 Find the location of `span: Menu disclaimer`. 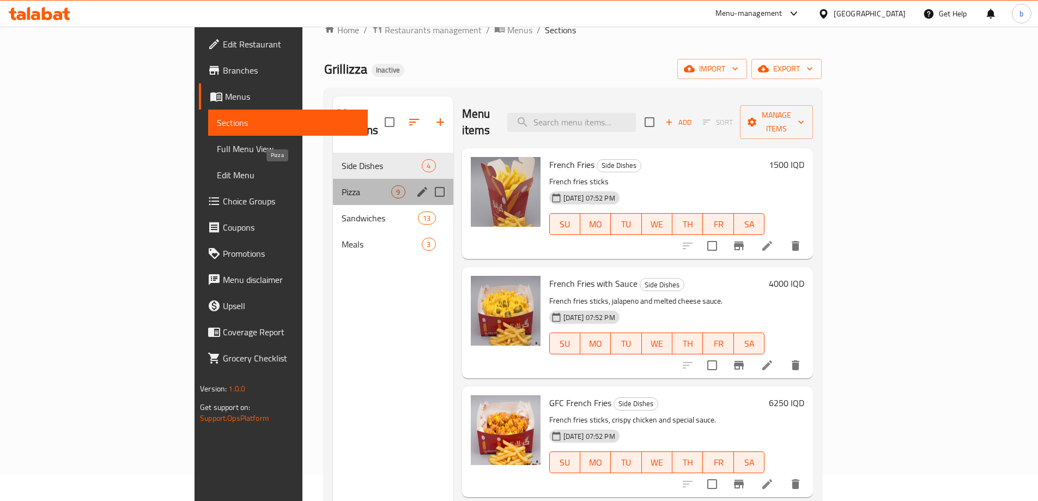

span: Menu disclaimer is located at coordinates (291, 279).